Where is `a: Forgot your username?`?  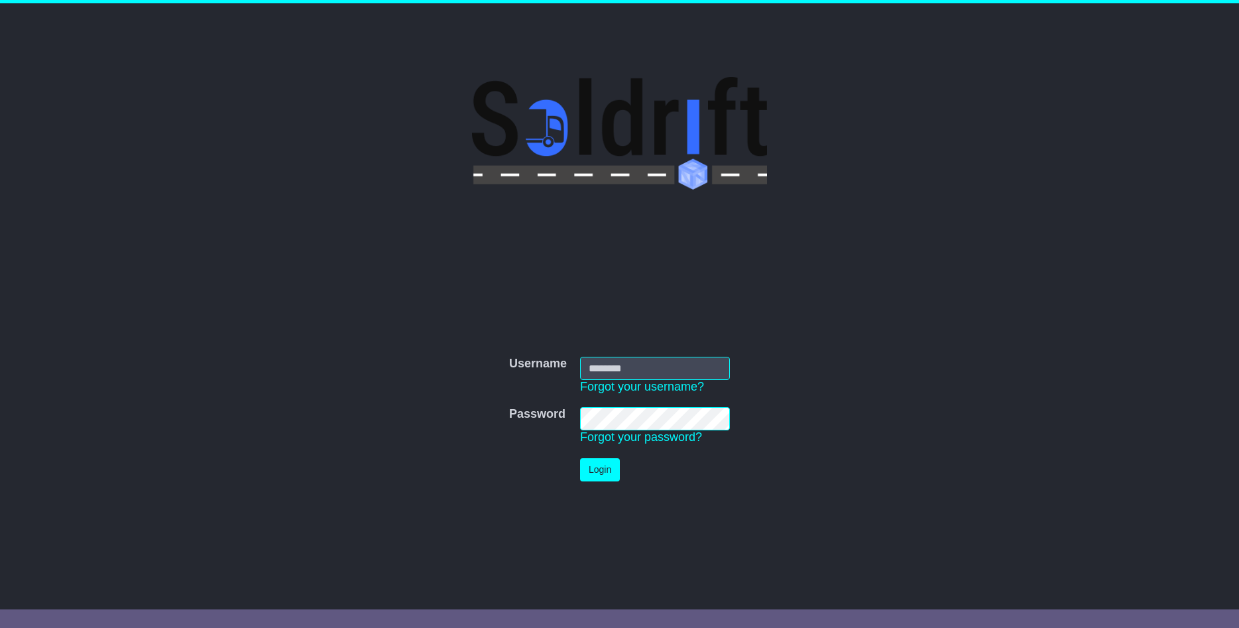
a: Forgot your username? is located at coordinates (642, 387).